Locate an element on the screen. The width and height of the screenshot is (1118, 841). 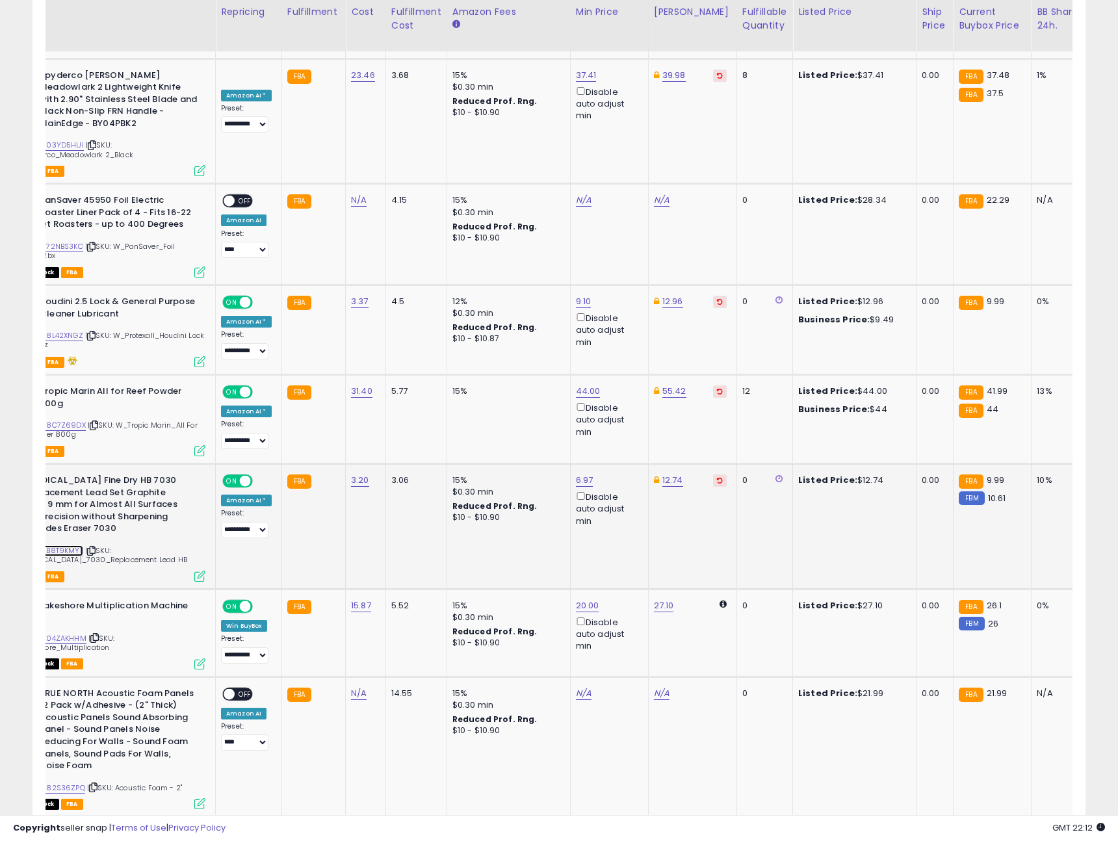
div: 5.52 is located at coordinates (414, 606).